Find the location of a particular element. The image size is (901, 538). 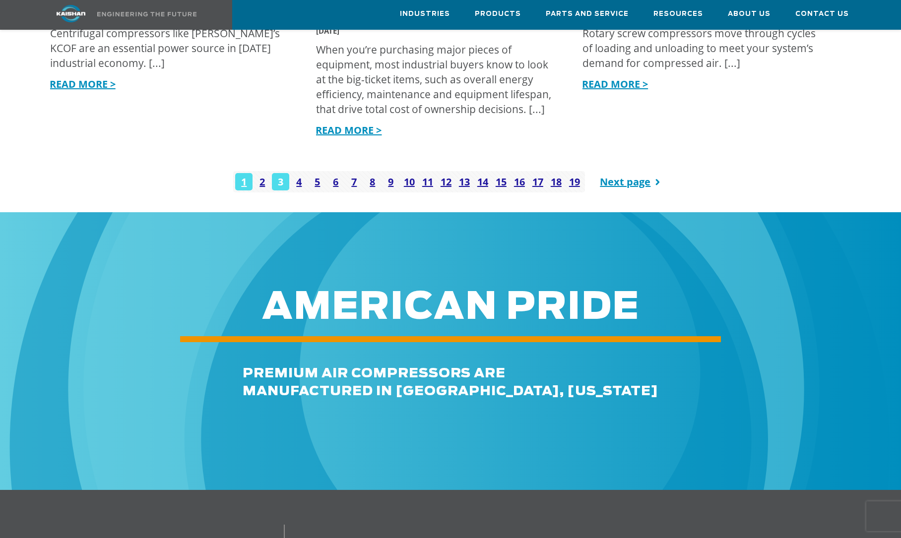

div: Rotary screw compressors move through cycles of loading and unloading to meet your system’s deman... is located at coordinates (702, 48).